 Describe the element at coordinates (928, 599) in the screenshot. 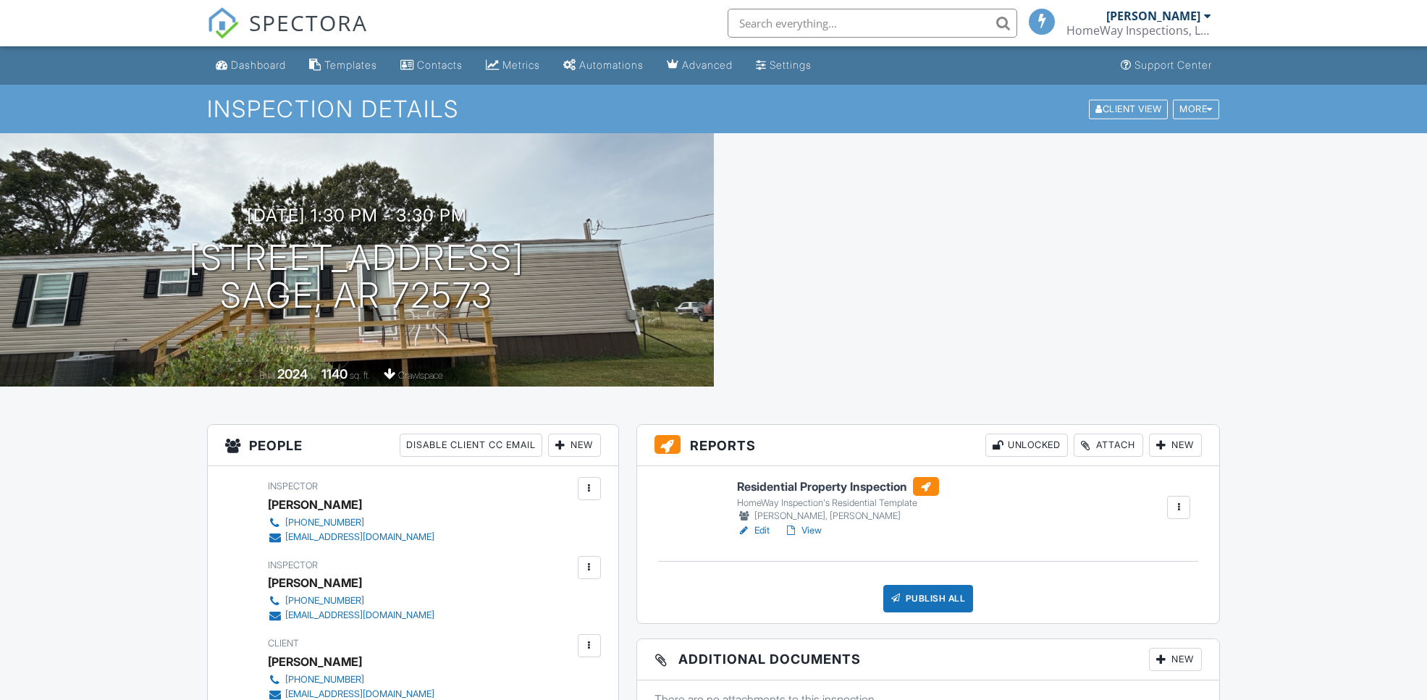

I see `div: Publish All` at that location.